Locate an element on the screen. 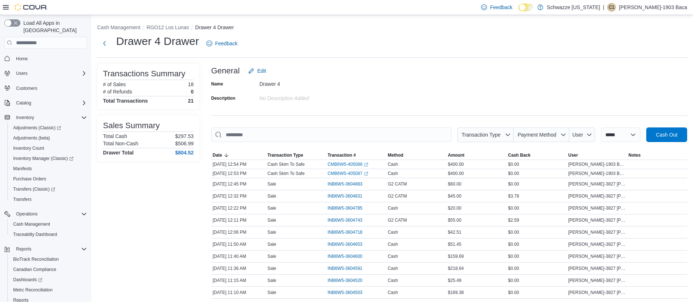  h4: $804.52 is located at coordinates (184, 153).